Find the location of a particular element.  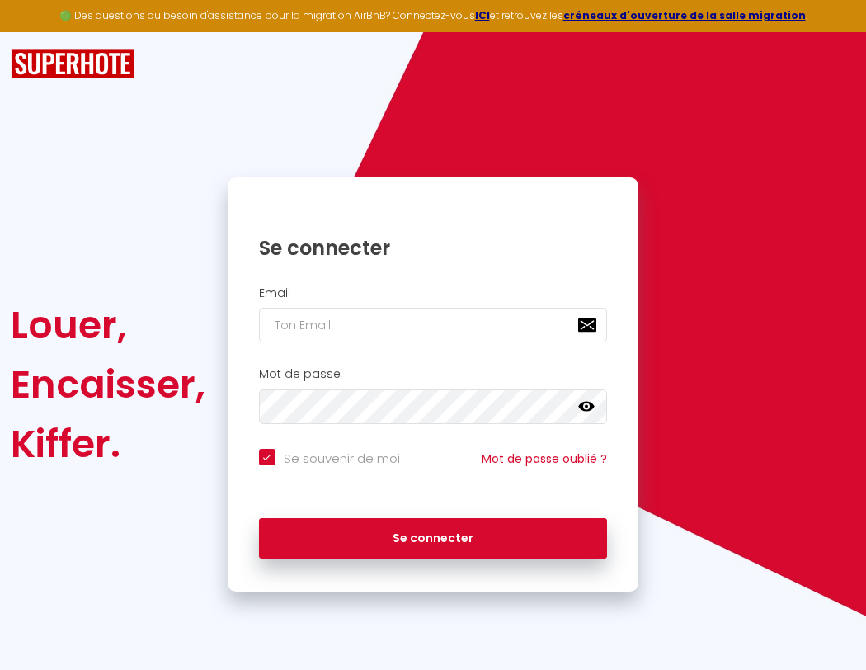

input: Ton Email is located at coordinates (433, 325).